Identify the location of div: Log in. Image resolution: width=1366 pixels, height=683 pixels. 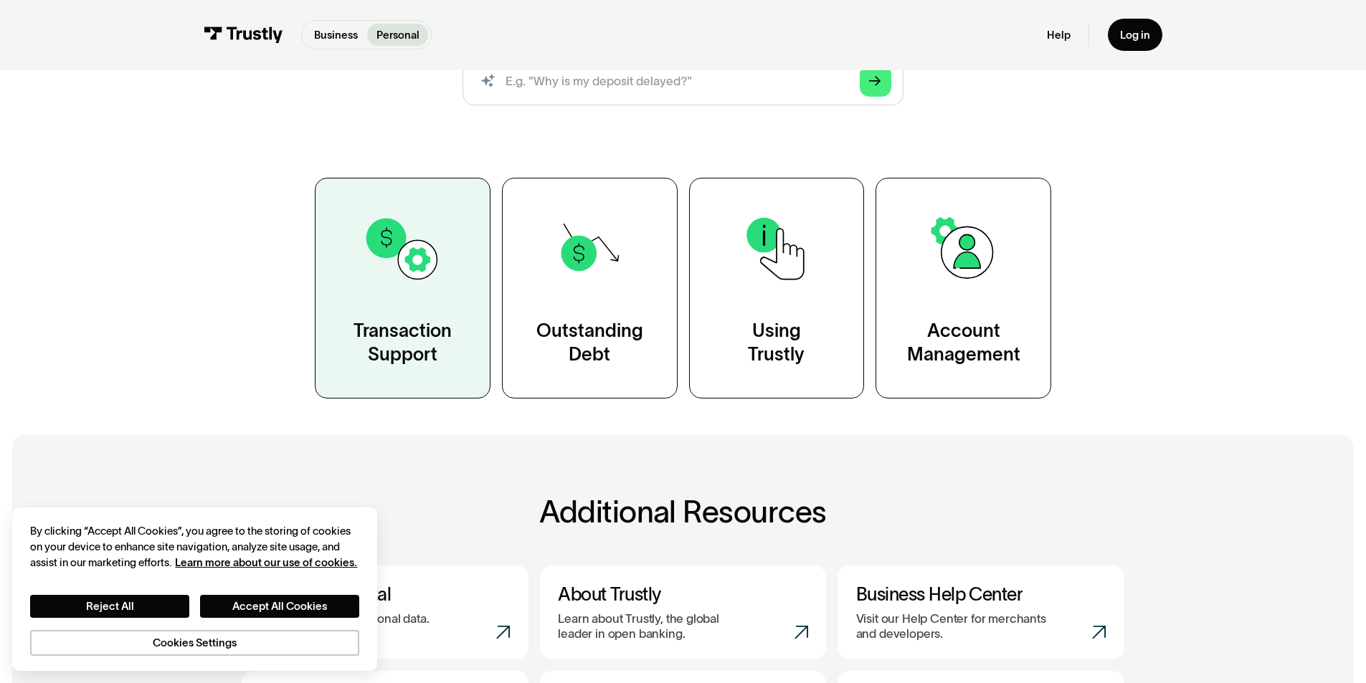
(1135, 34).